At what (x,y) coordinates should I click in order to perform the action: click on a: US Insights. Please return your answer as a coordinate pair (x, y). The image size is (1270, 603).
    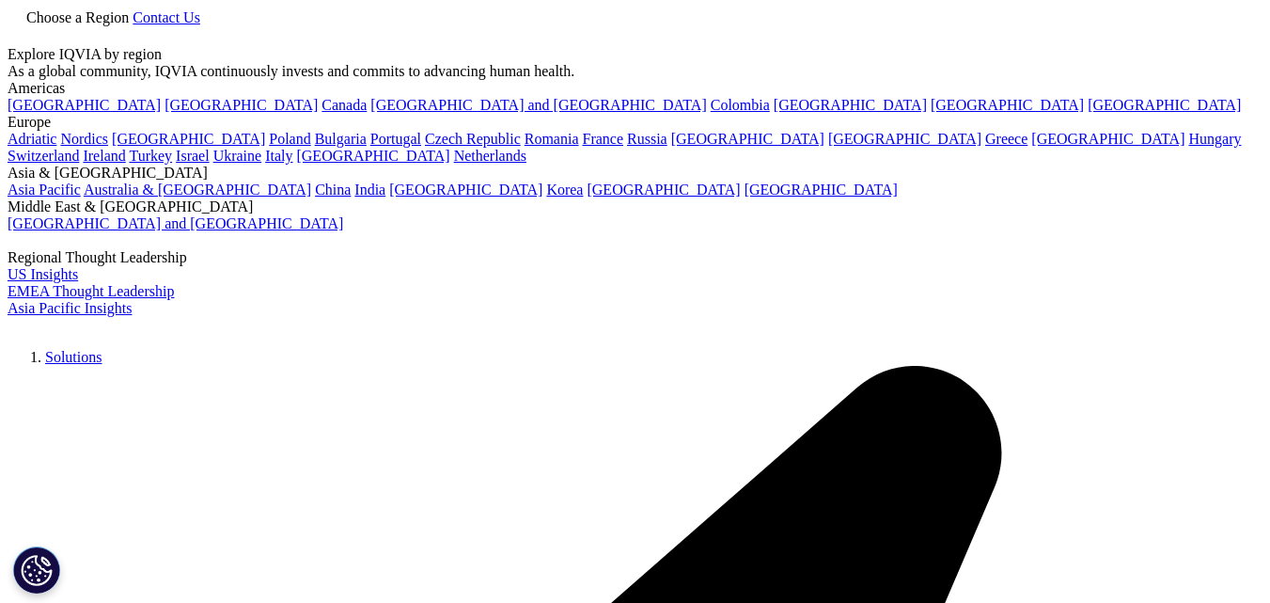
    Looking at the image, I should click on (42, 274).